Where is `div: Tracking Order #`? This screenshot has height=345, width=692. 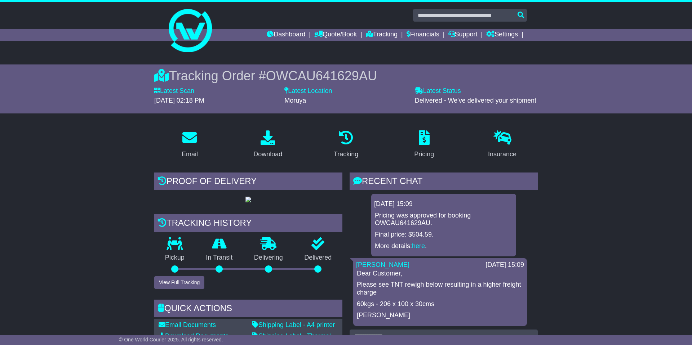
div: Tracking Order # is located at coordinates (346, 76).